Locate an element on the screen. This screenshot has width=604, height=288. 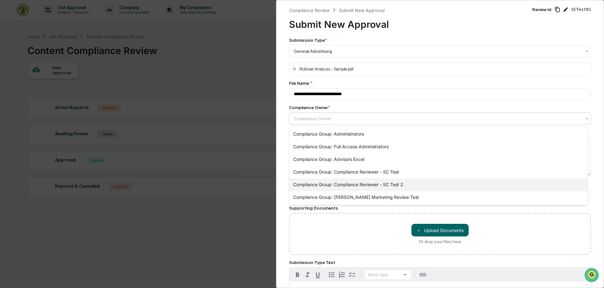
img: f2157a4c-a0d3-4daa-907e-bb6f0de503a5-1751232295721 is located at coordinates (8, 8).